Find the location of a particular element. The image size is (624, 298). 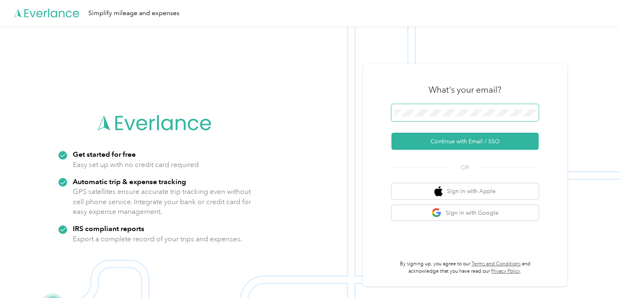

p: GPS satellites ensure accurate trip tracking even without cell phone service. Integrate your bank... is located at coordinates (162, 202).